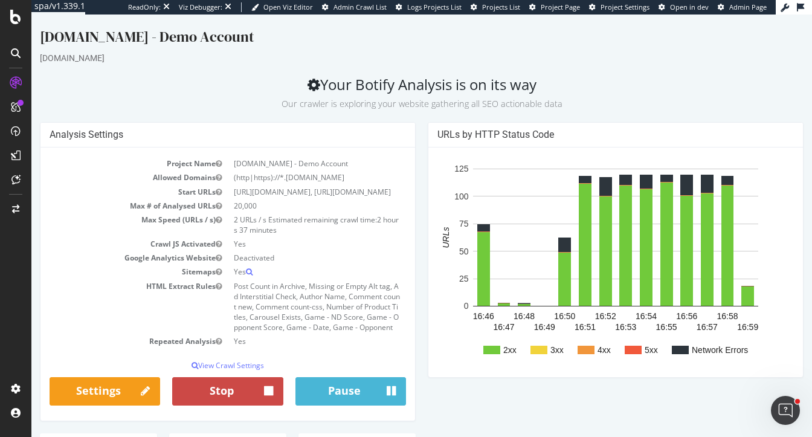  What do you see at coordinates (107, 177) in the screenshot?
I see `td: Start URLs` at bounding box center [107, 177].